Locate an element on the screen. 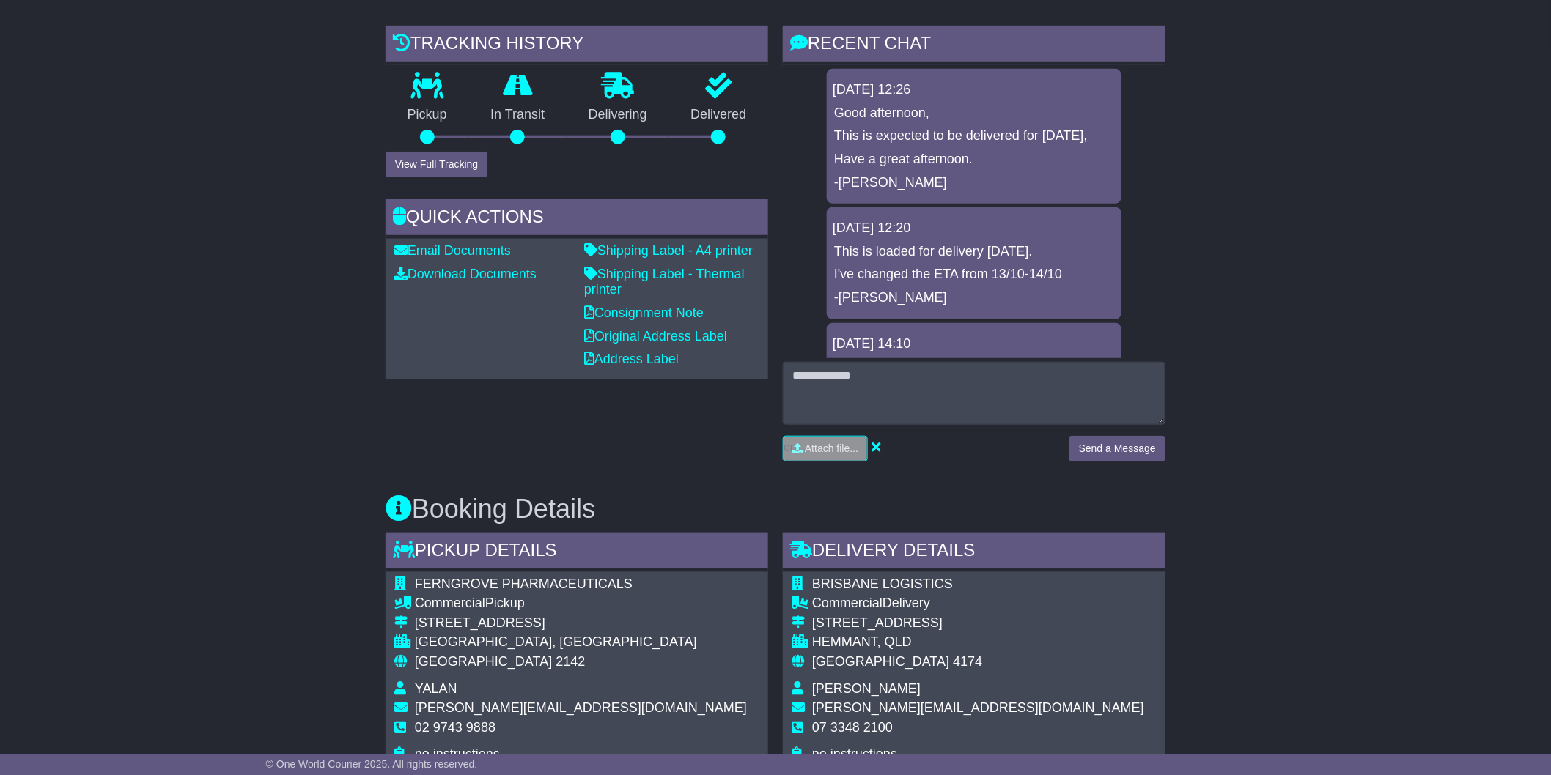  div: RECENT CHAT is located at coordinates (974, 45).